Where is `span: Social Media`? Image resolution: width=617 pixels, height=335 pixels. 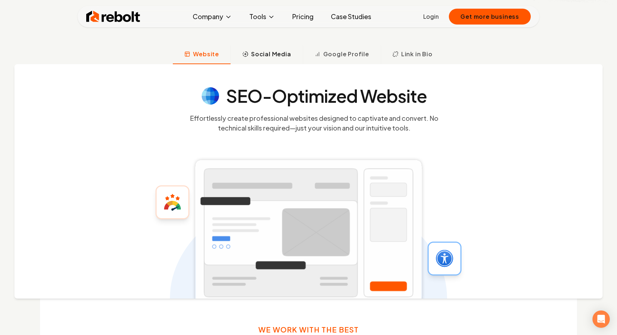 span: Social Media is located at coordinates (271, 54).